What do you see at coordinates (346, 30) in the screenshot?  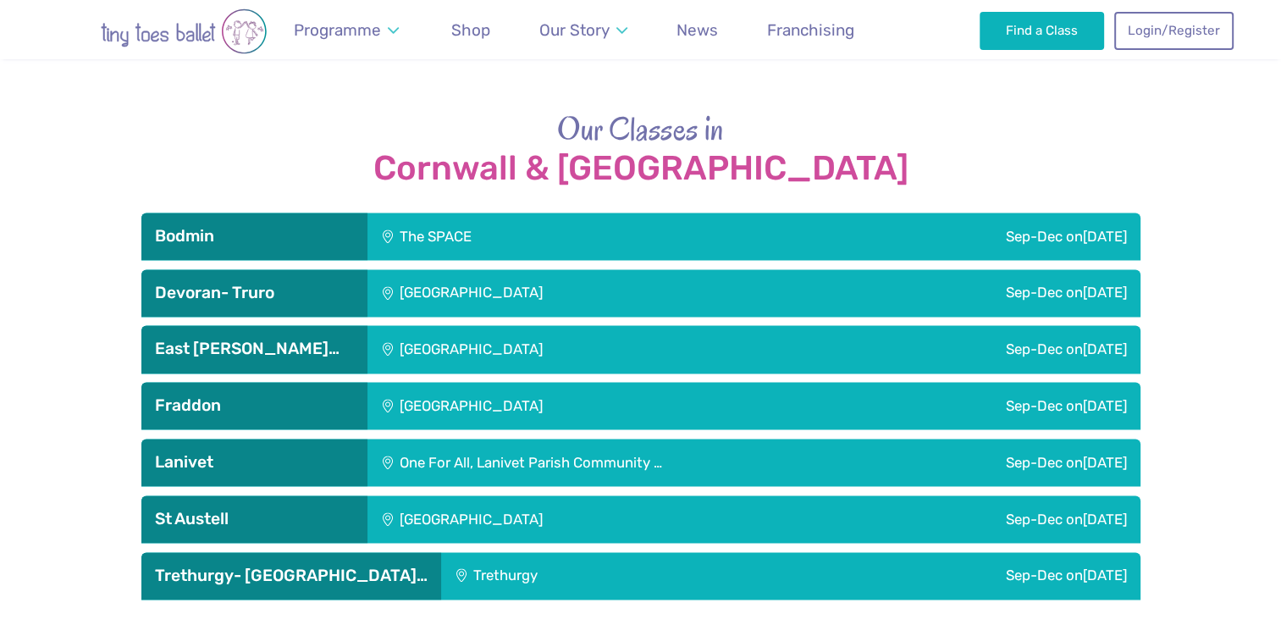 I see `a: Programme` at bounding box center [346, 30].